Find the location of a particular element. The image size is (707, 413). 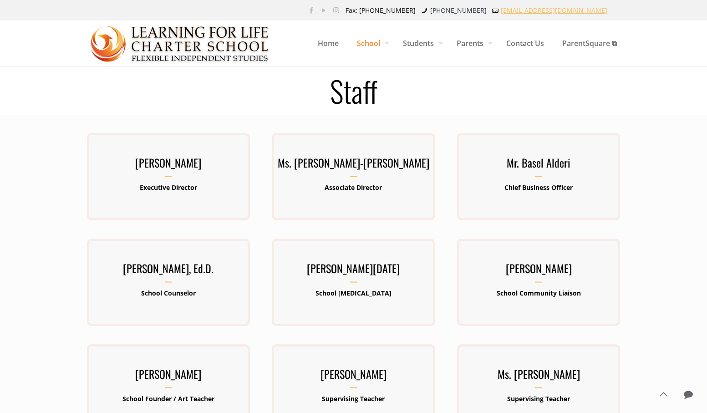

span: ParentSquare ⧉ is located at coordinates (590, 43).